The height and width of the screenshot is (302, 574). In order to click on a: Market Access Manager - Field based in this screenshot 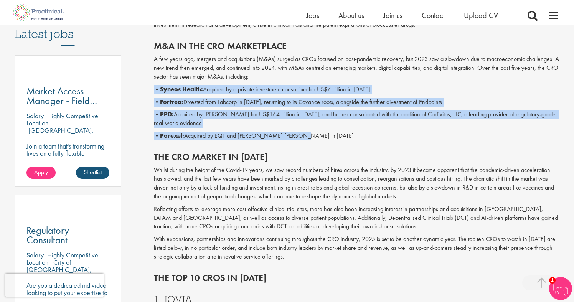, I will do `click(68, 96)`.